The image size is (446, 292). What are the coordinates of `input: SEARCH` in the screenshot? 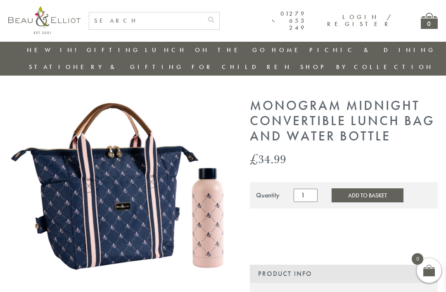 It's located at (146, 21).